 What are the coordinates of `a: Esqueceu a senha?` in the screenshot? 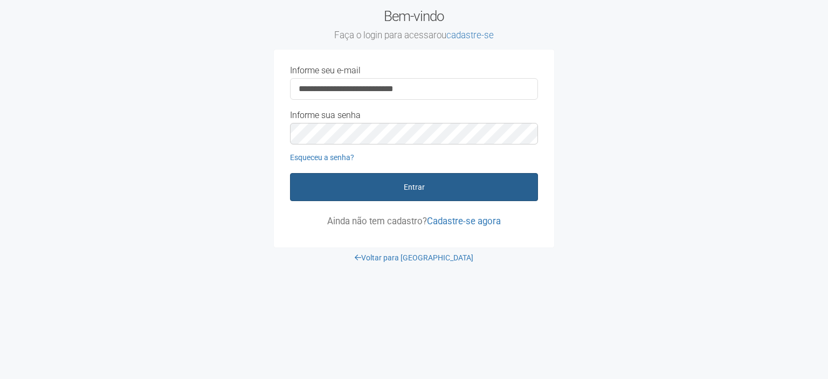 It's located at (322, 157).